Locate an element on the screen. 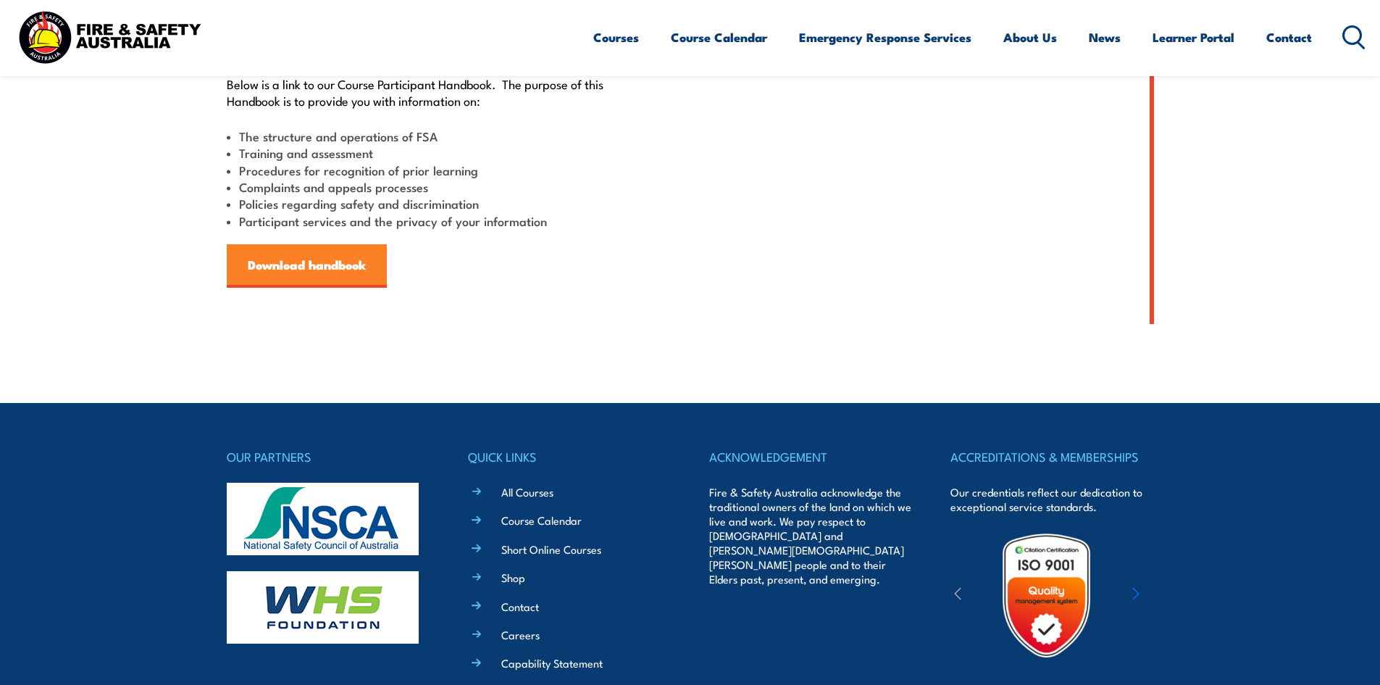 This screenshot has width=1380, height=685. img: ewpa-logo is located at coordinates (1174, 595).